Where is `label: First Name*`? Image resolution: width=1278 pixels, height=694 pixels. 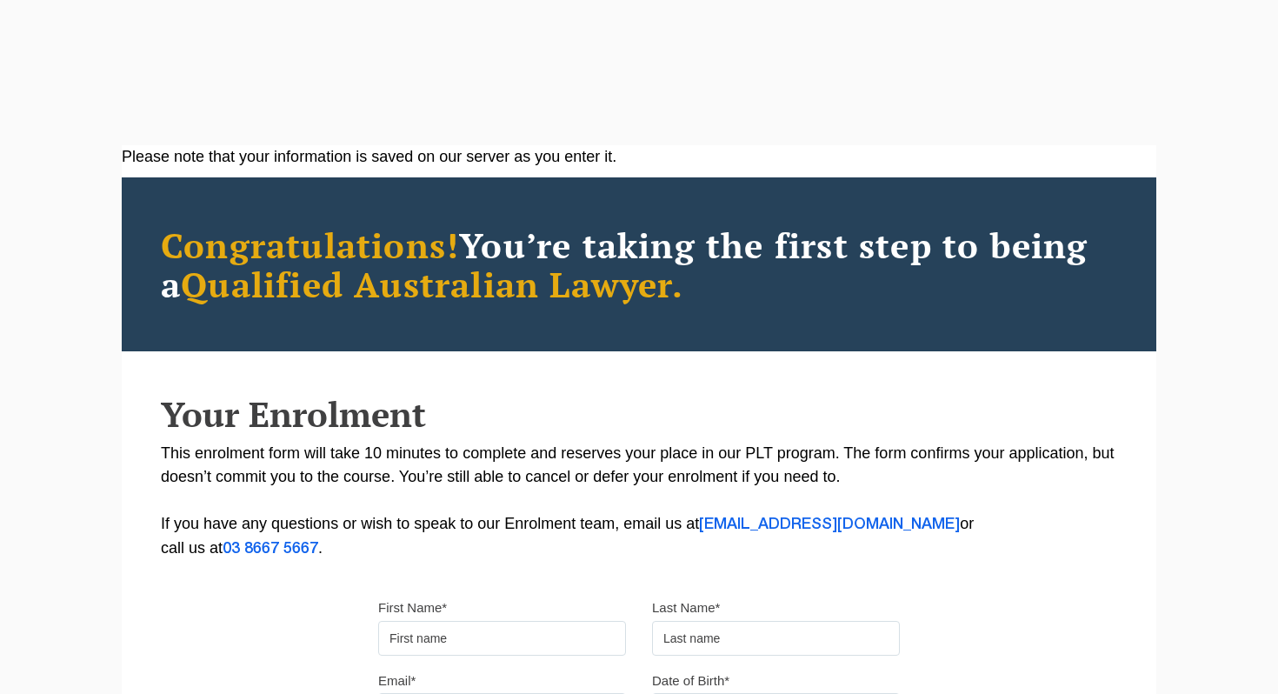
label: First Name* is located at coordinates (412, 608).